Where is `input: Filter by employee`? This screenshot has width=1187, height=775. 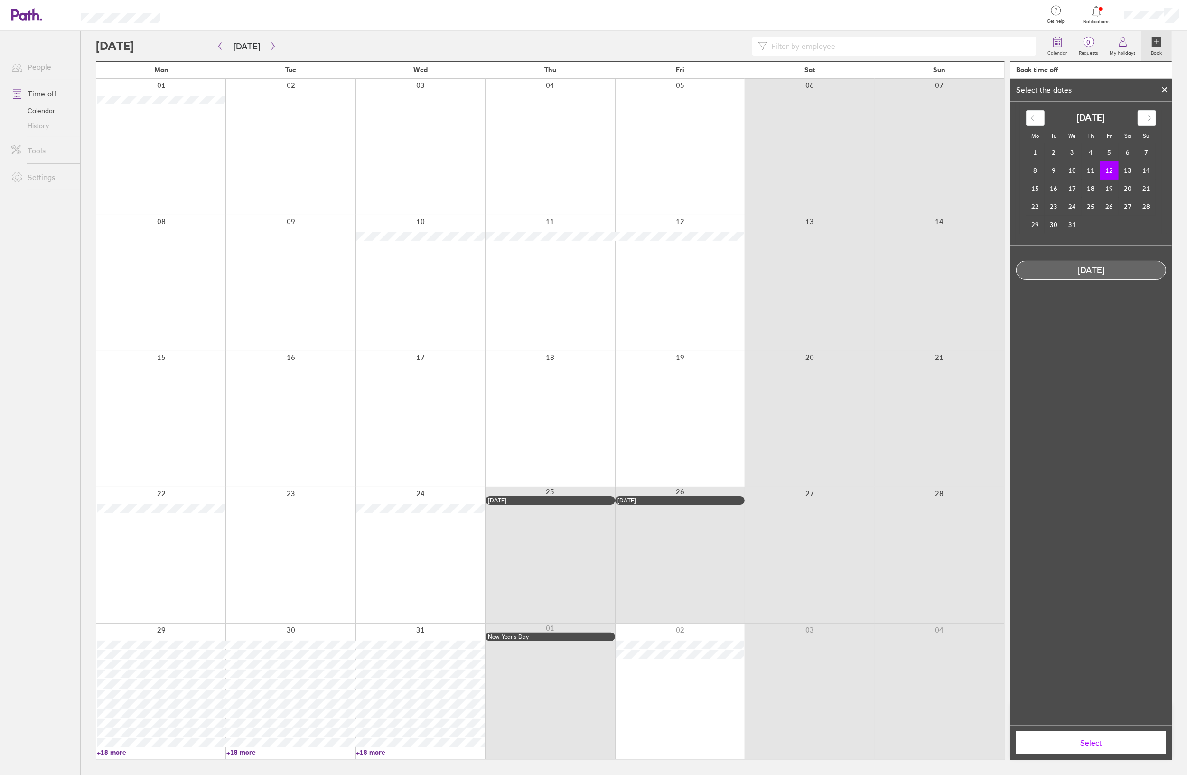 input: Filter by employee is located at coordinates (899, 46).